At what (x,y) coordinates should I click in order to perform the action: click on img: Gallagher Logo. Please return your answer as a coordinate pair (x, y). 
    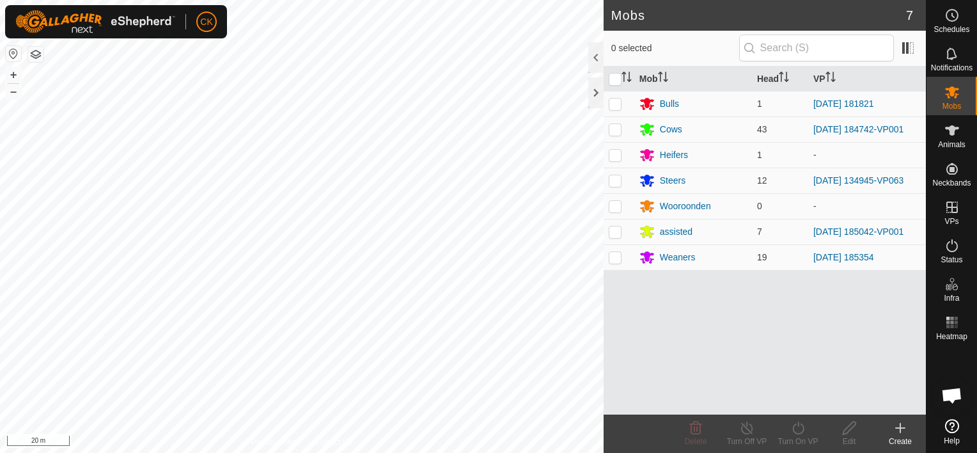
    Looking at the image, I should click on (95, 22).